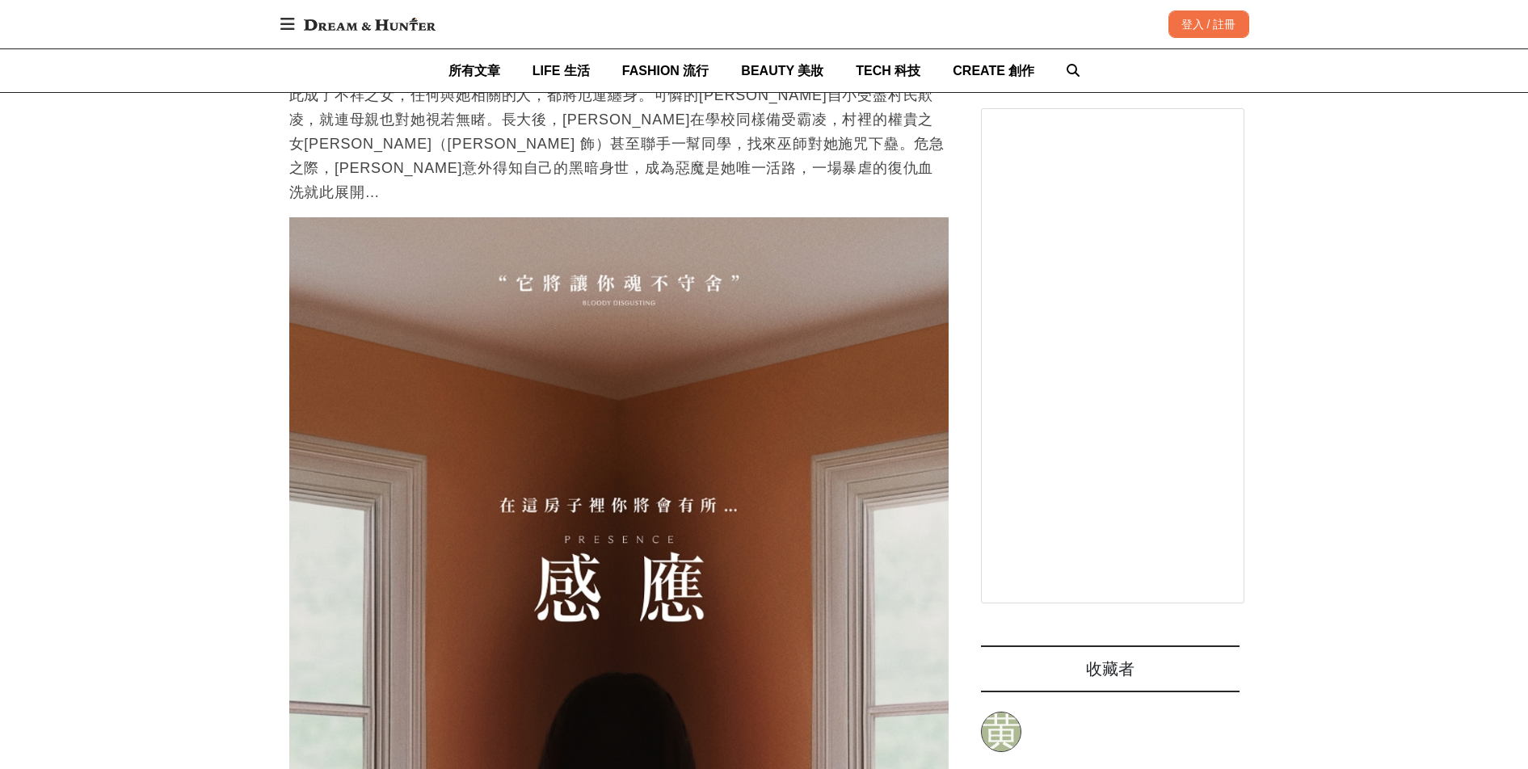  What do you see at coordinates (1110, 669) in the screenshot?
I see `span: 收藏者` at bounding box center [1110, 669].